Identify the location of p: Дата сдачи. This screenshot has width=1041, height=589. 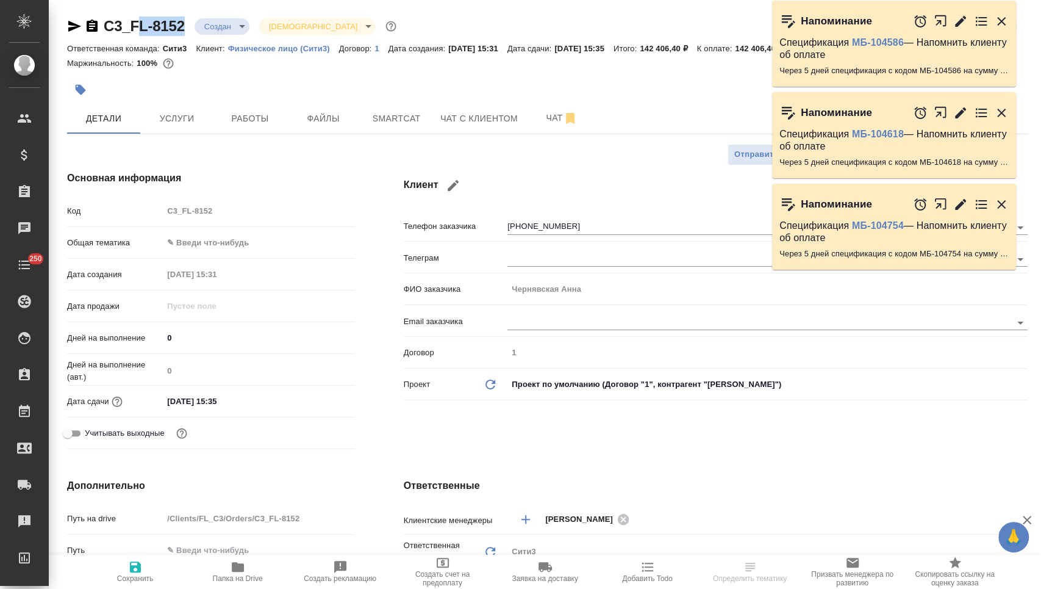
(88, 401).